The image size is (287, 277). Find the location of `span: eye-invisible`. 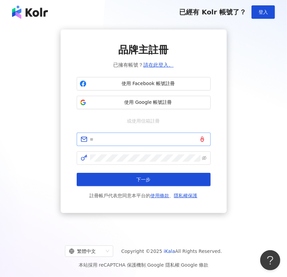

span: eye-invisible is located at coordinates (204, 158).